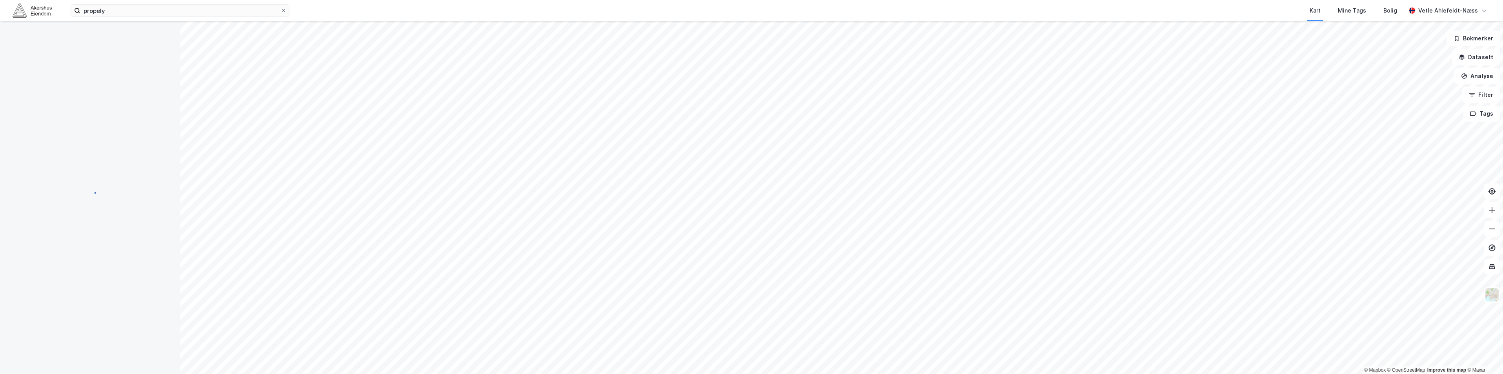  What do you see at coordinates (1481, 95) in the screenshot?
I see `button: Filter` at bounding box center [1481, 95].